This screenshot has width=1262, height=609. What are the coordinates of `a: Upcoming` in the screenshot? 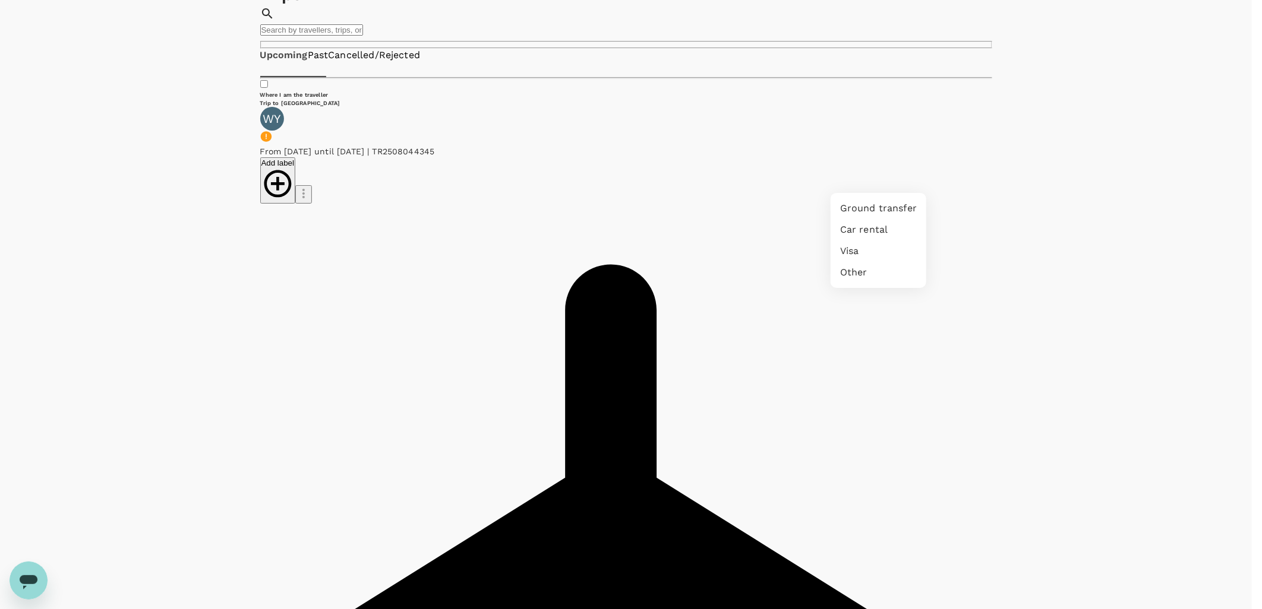 It's located at (284, 55).